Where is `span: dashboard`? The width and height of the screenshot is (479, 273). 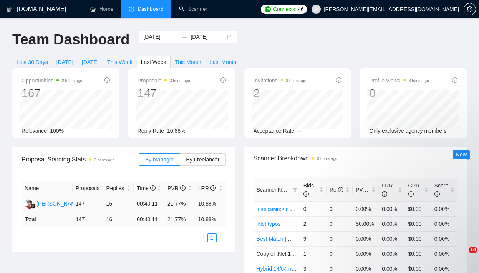 span: dashboard is located at coordinates (131, 9).